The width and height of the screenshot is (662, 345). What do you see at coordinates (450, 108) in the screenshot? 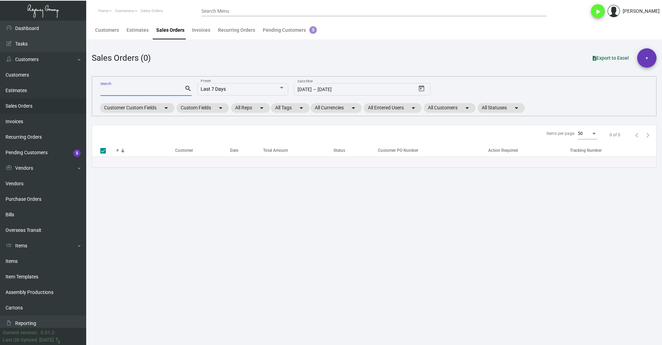
I see `mat-chip: All Customers` at bounding box center [450, 108].